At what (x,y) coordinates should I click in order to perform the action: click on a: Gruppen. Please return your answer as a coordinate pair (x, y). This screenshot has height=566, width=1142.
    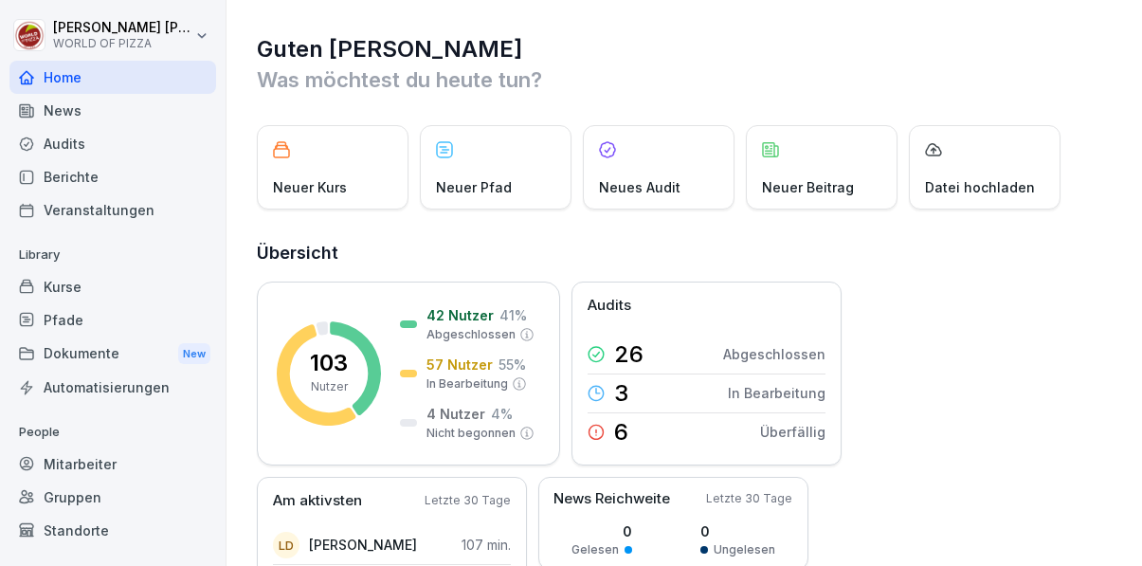
    Looking at the image, I should click on (113, 496).